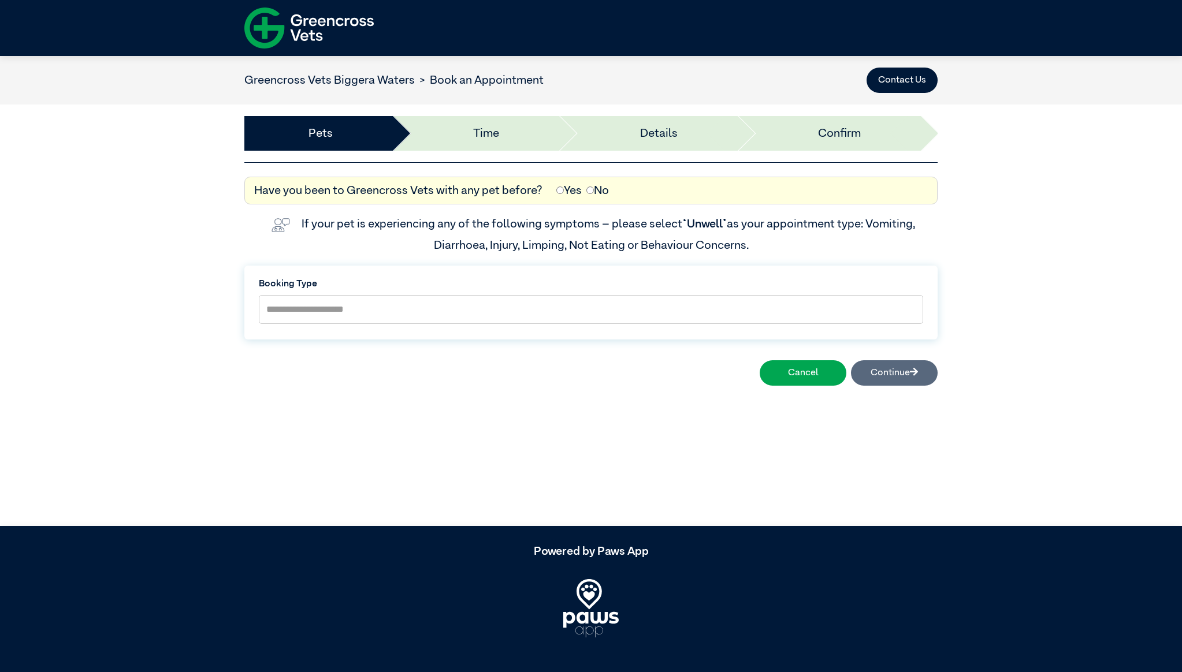 This screenshot has width=1182, height=672. What do you see at coordinates (329, 80) in the screenshot?
I see `a: Greencross Vets Biggera Waters` at bounding box center [329, 80].